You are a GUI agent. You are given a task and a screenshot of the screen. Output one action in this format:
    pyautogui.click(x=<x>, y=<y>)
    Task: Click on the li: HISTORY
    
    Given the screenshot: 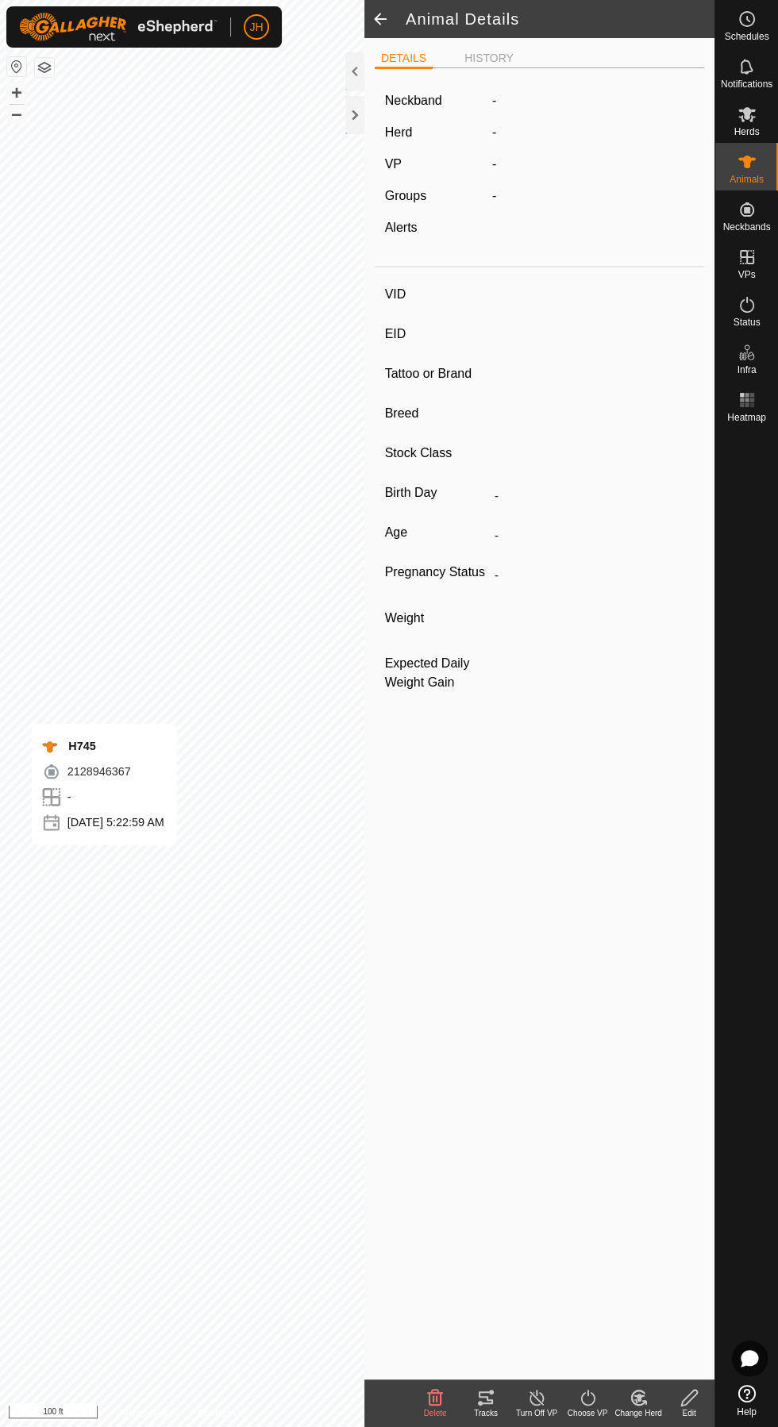 What is the action you would take?
    pyautogui.click(x=489, y=58)
    